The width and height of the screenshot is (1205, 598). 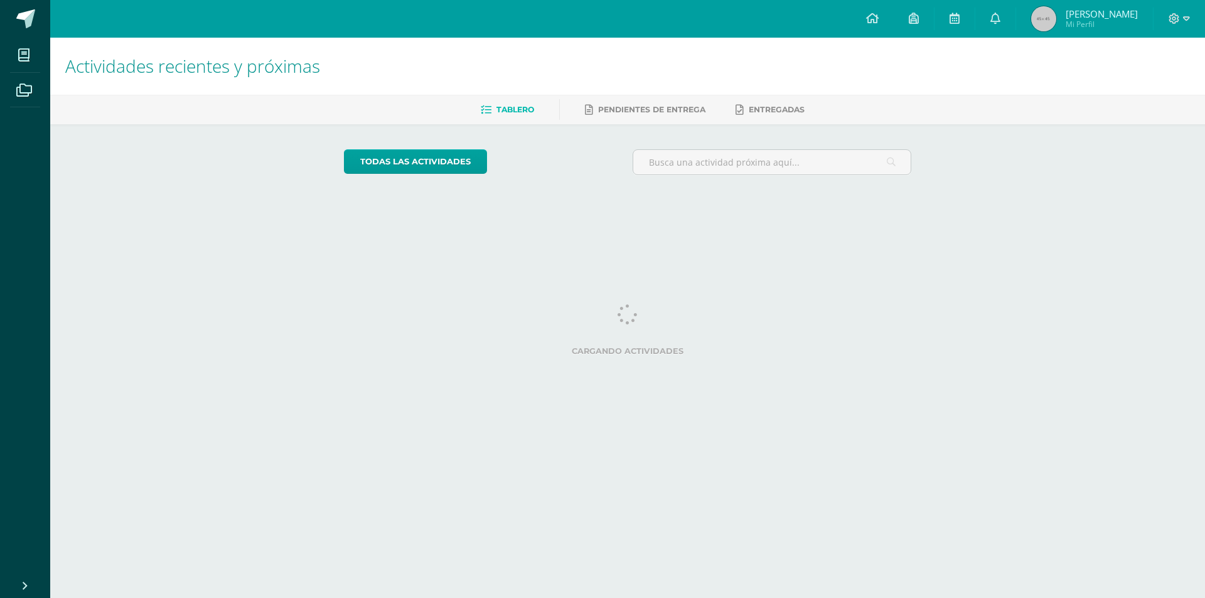 What do you see at coordinates (515, 109) in the screenshot?
I see `span: Tablero` at bounding box center [515, 109].